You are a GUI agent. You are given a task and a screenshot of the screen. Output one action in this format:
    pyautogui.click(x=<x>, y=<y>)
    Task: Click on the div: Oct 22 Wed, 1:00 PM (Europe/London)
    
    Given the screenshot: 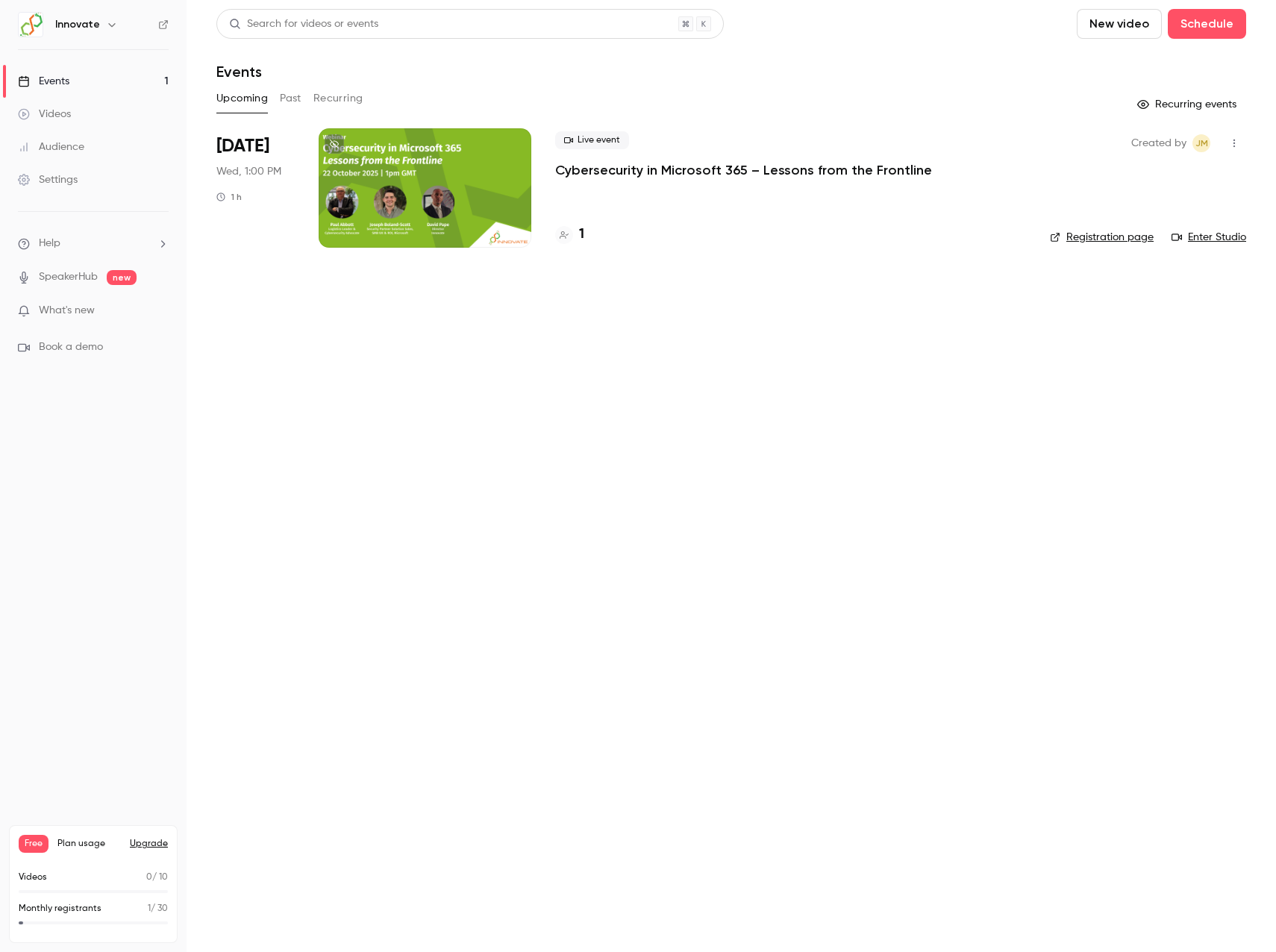 What is the action you would take?
    pyautogui.click(x=255, y=188)
    